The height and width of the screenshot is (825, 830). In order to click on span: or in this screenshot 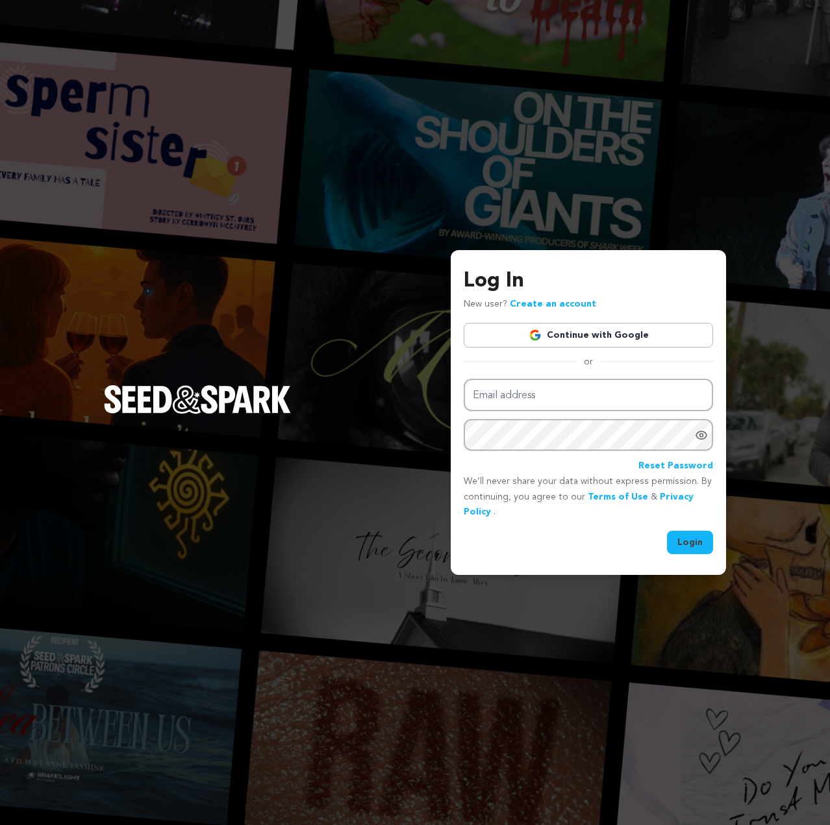, I will do `click(589, 362)`.